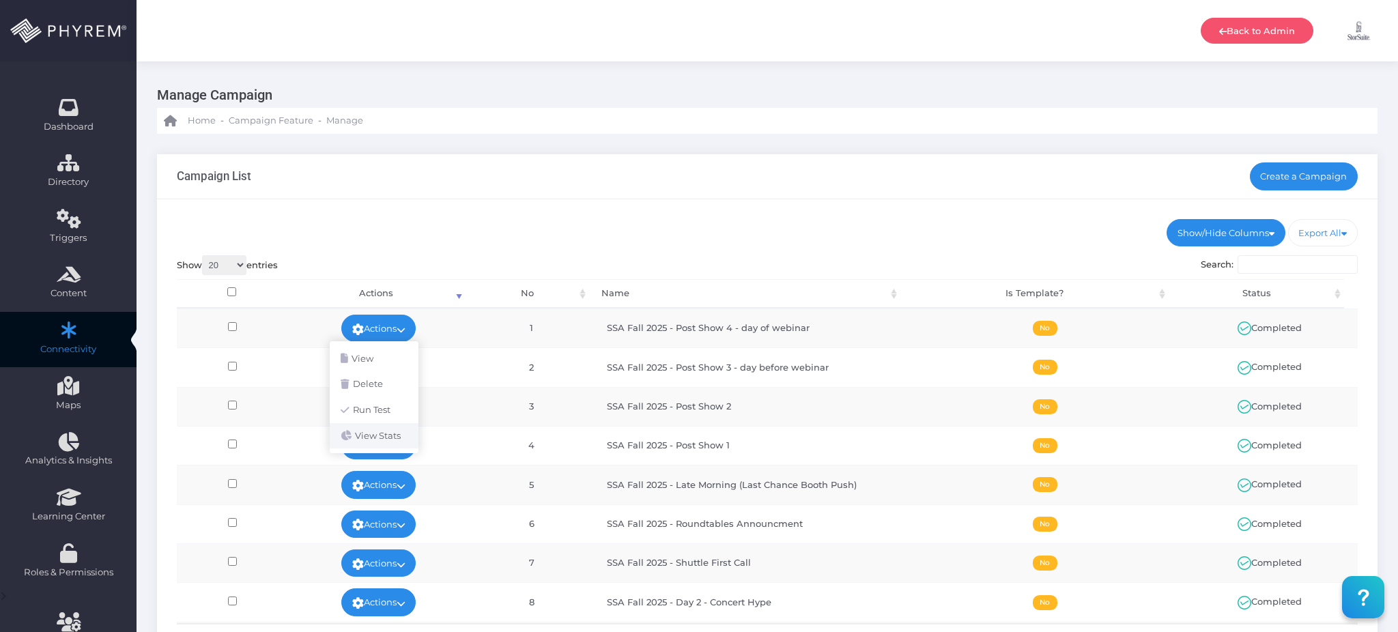 The height and width of the screenshot is (632, 1398). What do you see at coordinates (345, 121) in the screenshot?
I see `a: Manage` at bounding box center [345, 121].